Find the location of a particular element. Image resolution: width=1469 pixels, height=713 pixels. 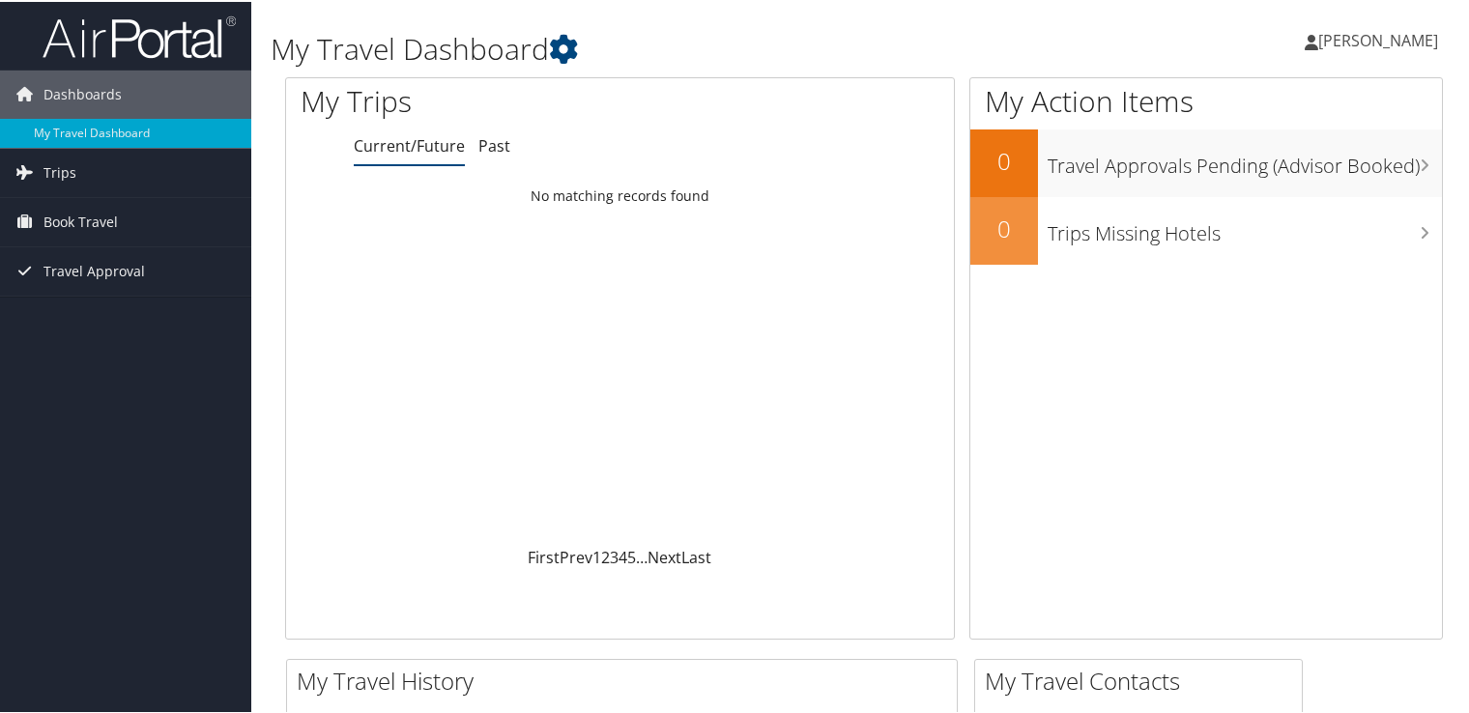

a: First is located at coordinates (543, 556).